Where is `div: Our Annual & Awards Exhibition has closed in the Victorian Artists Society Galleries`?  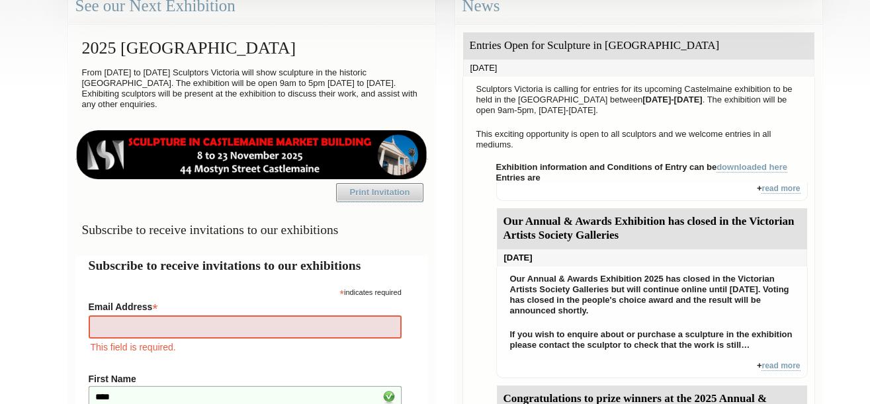 div: Our Annual & Awards Exhibition has closed in the Victorian Artists Society Galleries is located at coordinates (651, 229).